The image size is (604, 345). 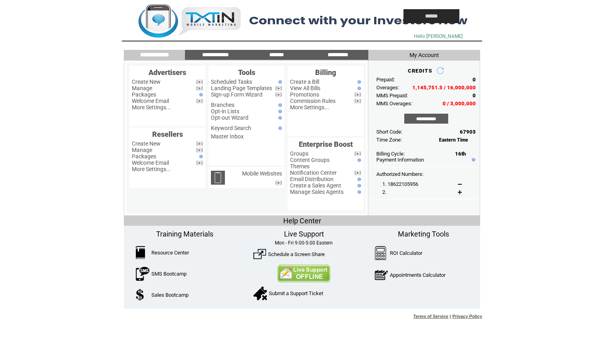 I want to click on a: View All Bills, so click(x=305, y=88).